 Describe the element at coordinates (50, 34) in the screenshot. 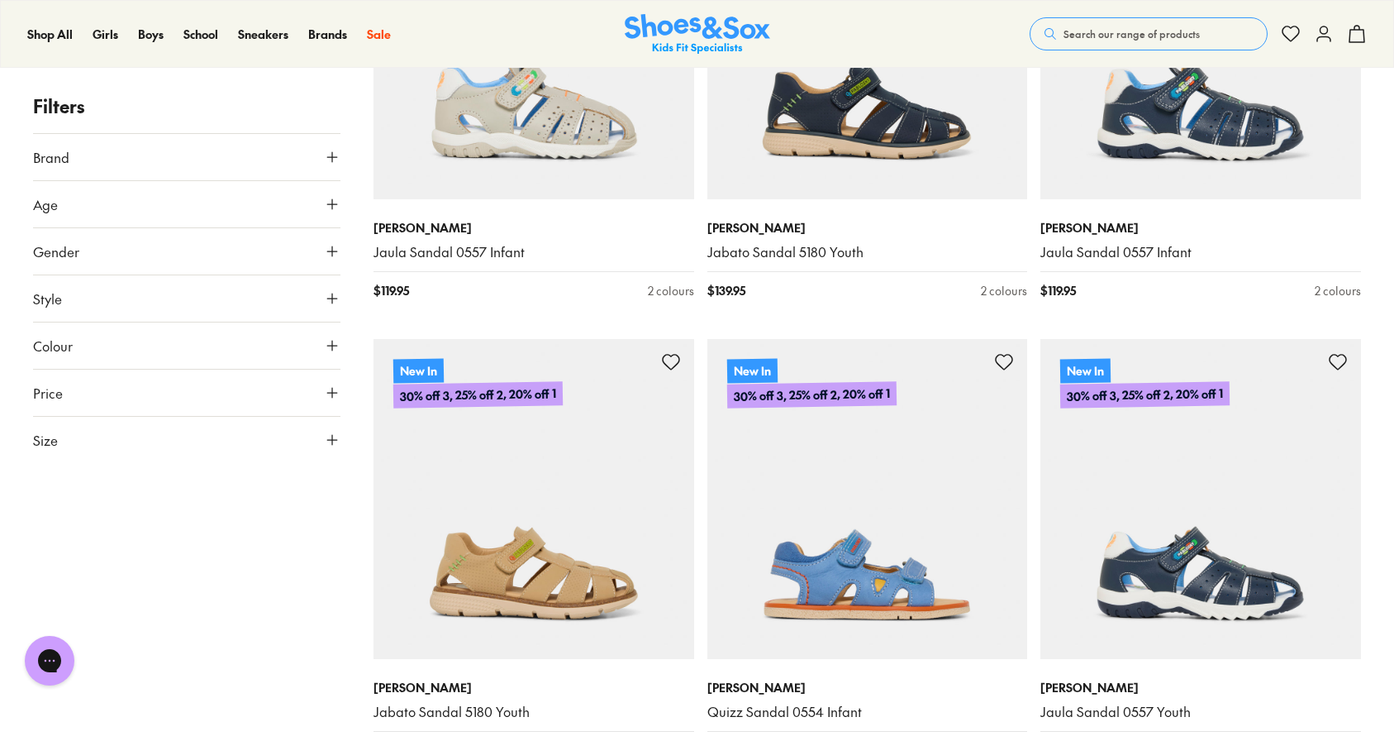

I see `a: Shop All` at that location.